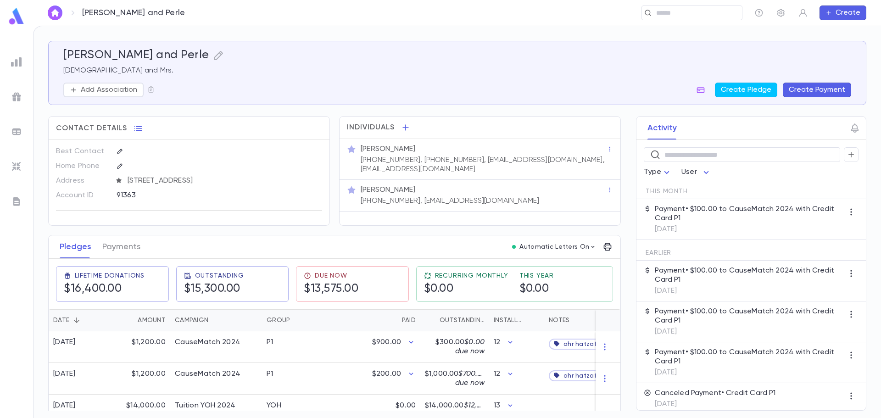 Image resolution: width=881 pixels, height=418 pixels. I want to click on span: Outstanding, so click(219, 276).